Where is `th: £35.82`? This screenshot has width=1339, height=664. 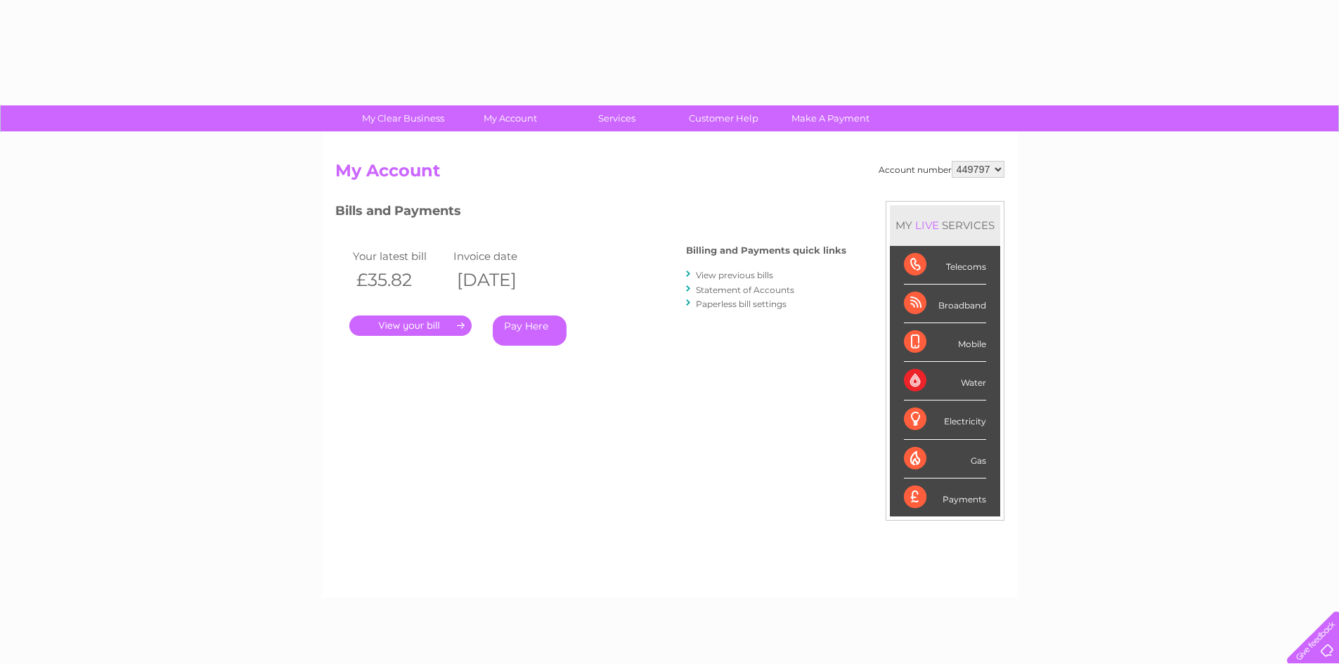
th: £35.82 is located at coordinates (400, 280).